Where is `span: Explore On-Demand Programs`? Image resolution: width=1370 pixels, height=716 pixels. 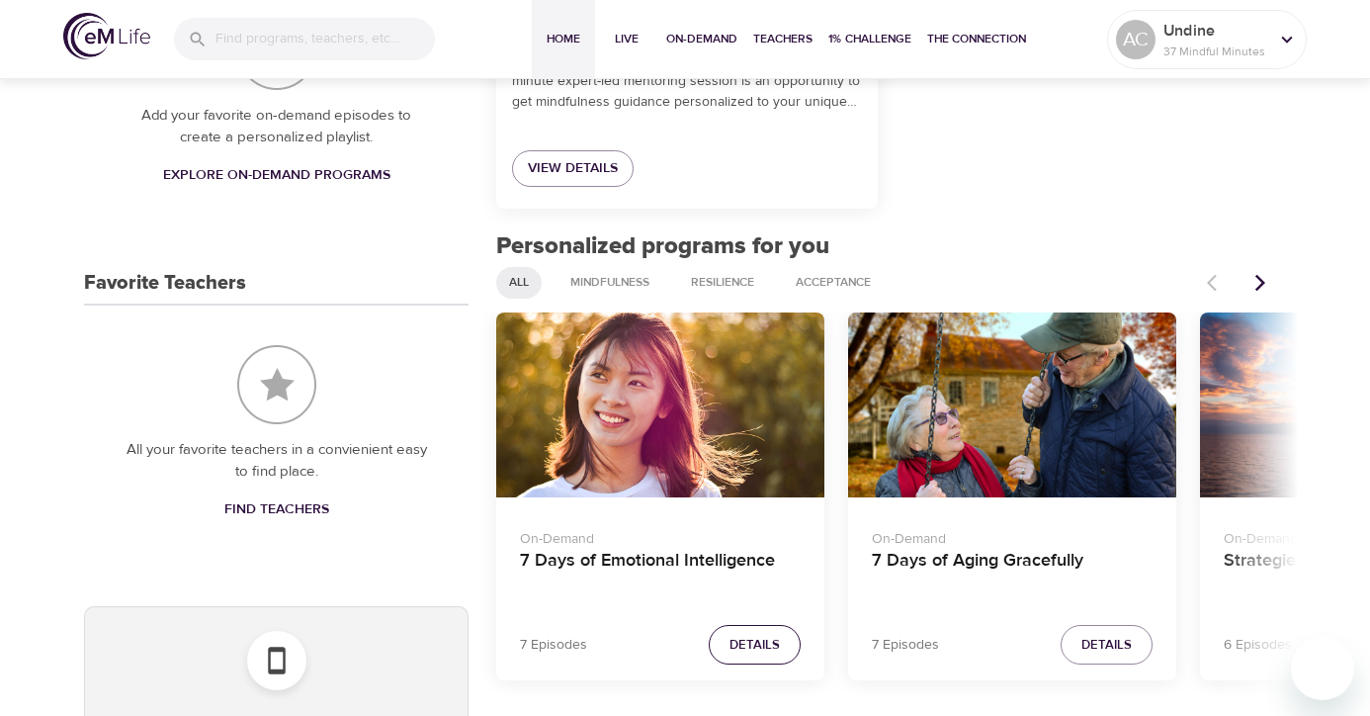 span: Explore On-Demand Programs is located at coordinates (277, 175).